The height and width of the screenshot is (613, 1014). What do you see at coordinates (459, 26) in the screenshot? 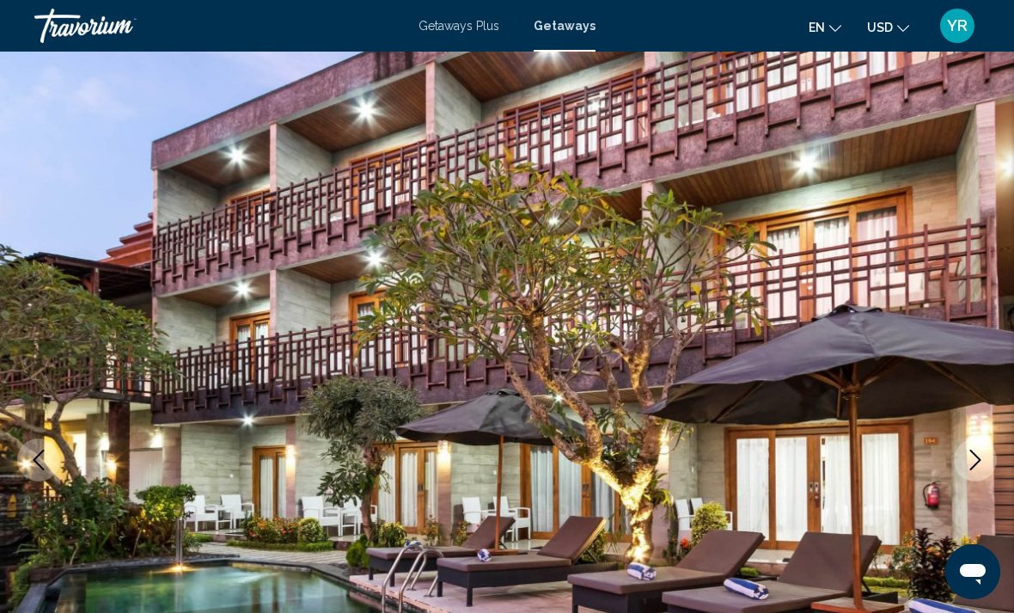
I see `a: Getaways Plus` at bounding box center [459, 26].